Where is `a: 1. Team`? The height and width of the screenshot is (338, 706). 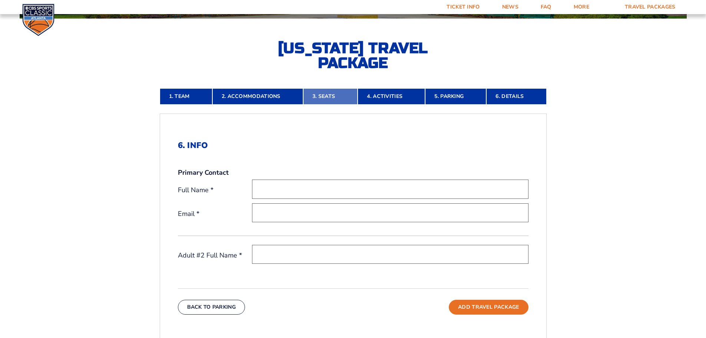 a: 1. Team is located at coordinates (186, 96).